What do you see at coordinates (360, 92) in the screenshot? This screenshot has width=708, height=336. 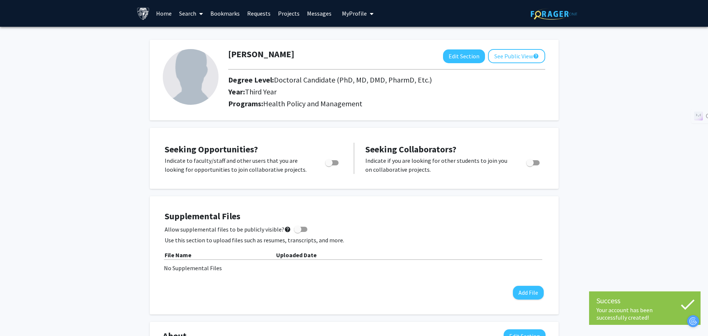 I see `h2: Year:` at bounding box center [360, 92].